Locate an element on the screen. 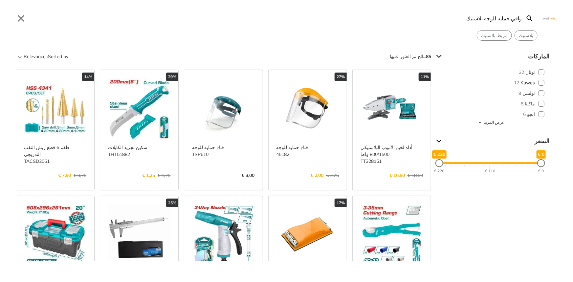 The image size is (573, 282). div: 25% is located at coordinates (172, 203).